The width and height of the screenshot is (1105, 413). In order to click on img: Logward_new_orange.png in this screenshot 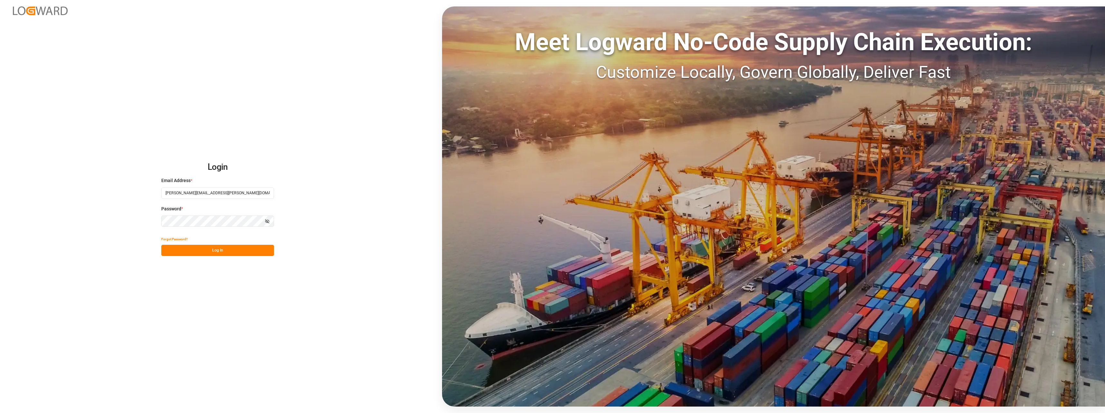, I will do `click(40, 11)`.